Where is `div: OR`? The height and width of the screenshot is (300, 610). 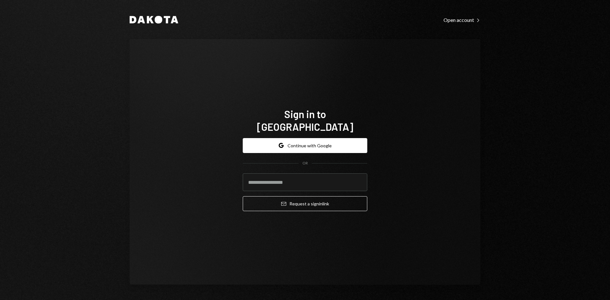 div: OR is located at coordinates (305, 163).